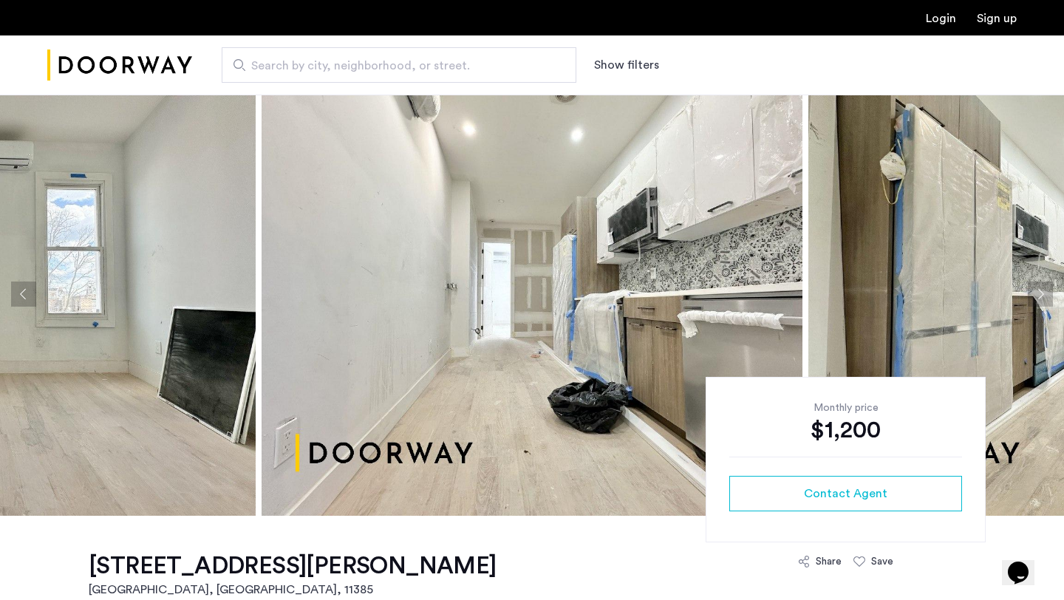 Image resolution: width=1064 pixels, height=600 pixels. Describe the element at coordinates (1041, 294) in the screenshot. I see `button: Next apartment` at that location.